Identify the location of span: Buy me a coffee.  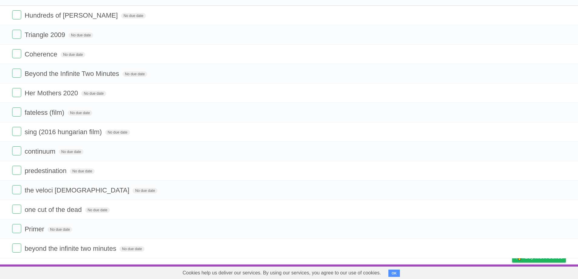
(543, 257).